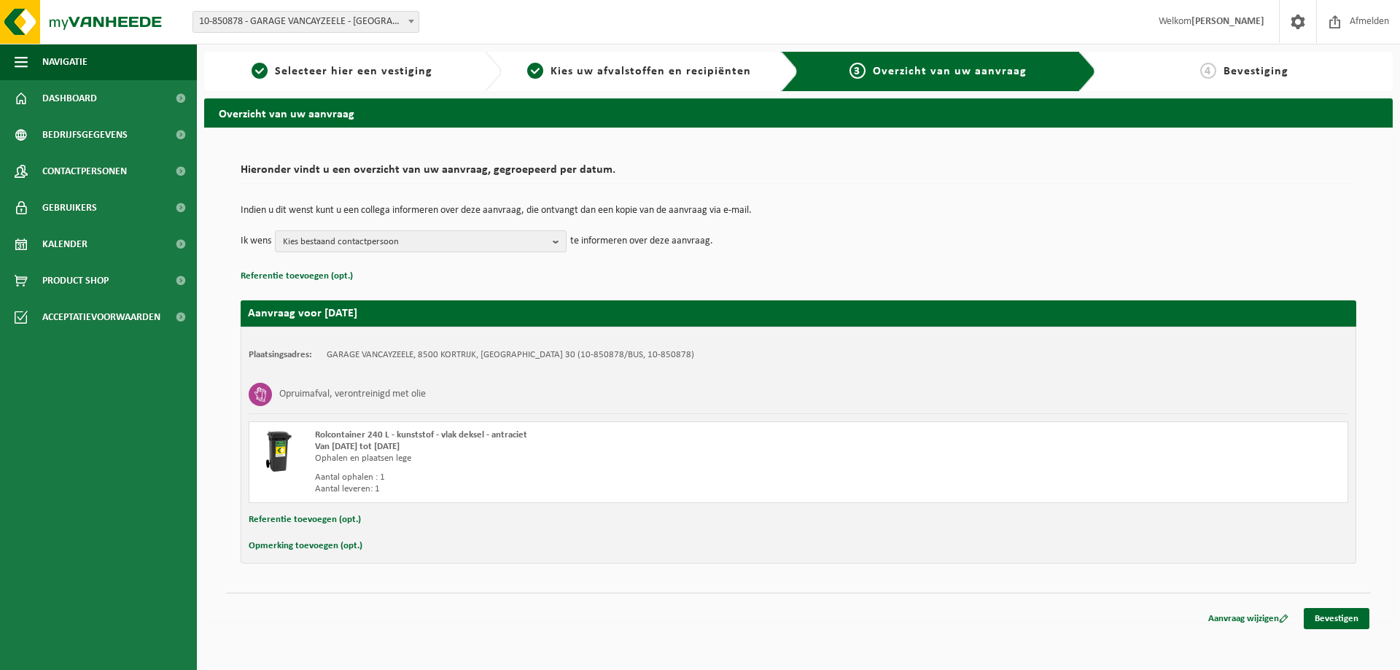 The image size is (1400, 670). Describe the element at coordinates (280, 354) in the screenshot. I see `strong: Plaatsingsadres:` at that location.